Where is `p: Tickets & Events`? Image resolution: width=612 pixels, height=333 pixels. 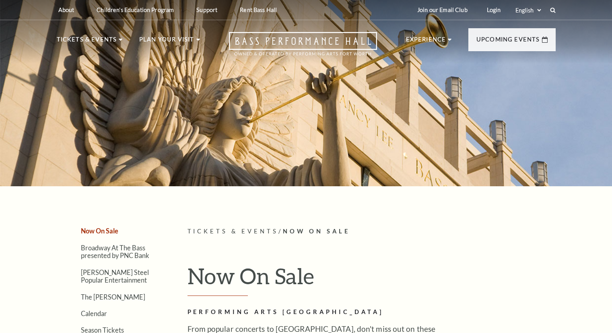
p: Tickets & Events is located at coordinates (87, 42).